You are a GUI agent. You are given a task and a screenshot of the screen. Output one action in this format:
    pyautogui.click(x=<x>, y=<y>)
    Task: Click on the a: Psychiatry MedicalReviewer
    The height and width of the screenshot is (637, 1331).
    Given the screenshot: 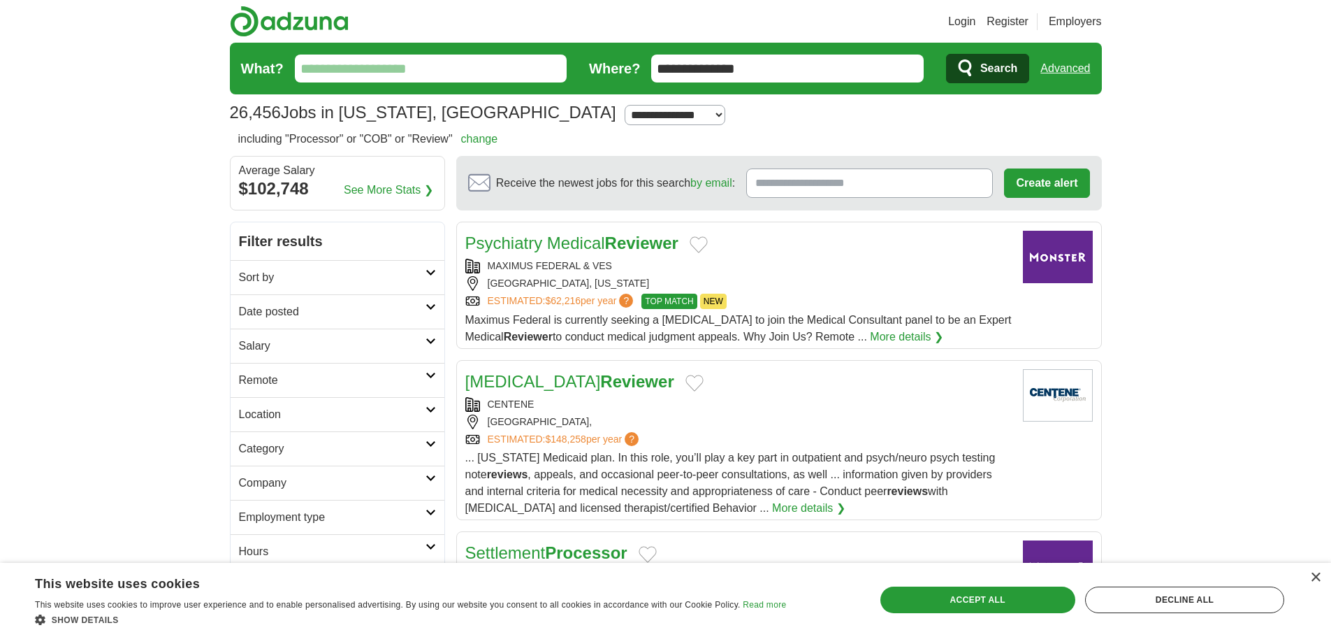 What is the action you would take?
    pyautogui.click(x=572, y=242)
    